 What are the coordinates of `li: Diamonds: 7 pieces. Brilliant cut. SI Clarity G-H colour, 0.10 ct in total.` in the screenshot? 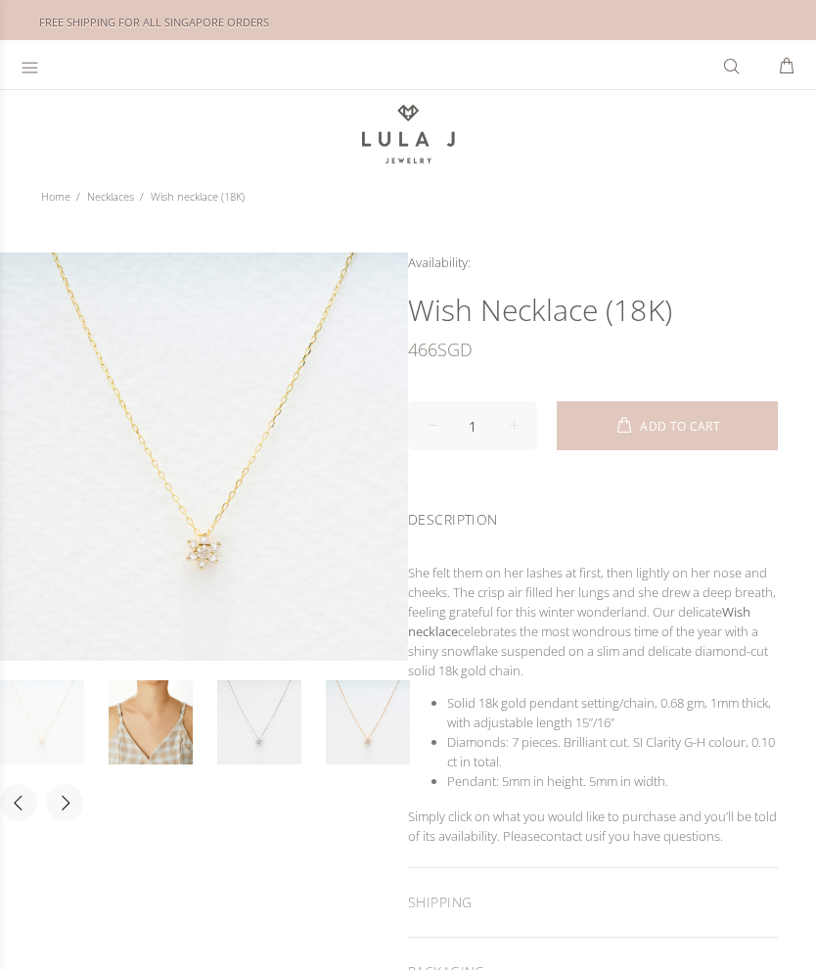 It's located at (612, 751).